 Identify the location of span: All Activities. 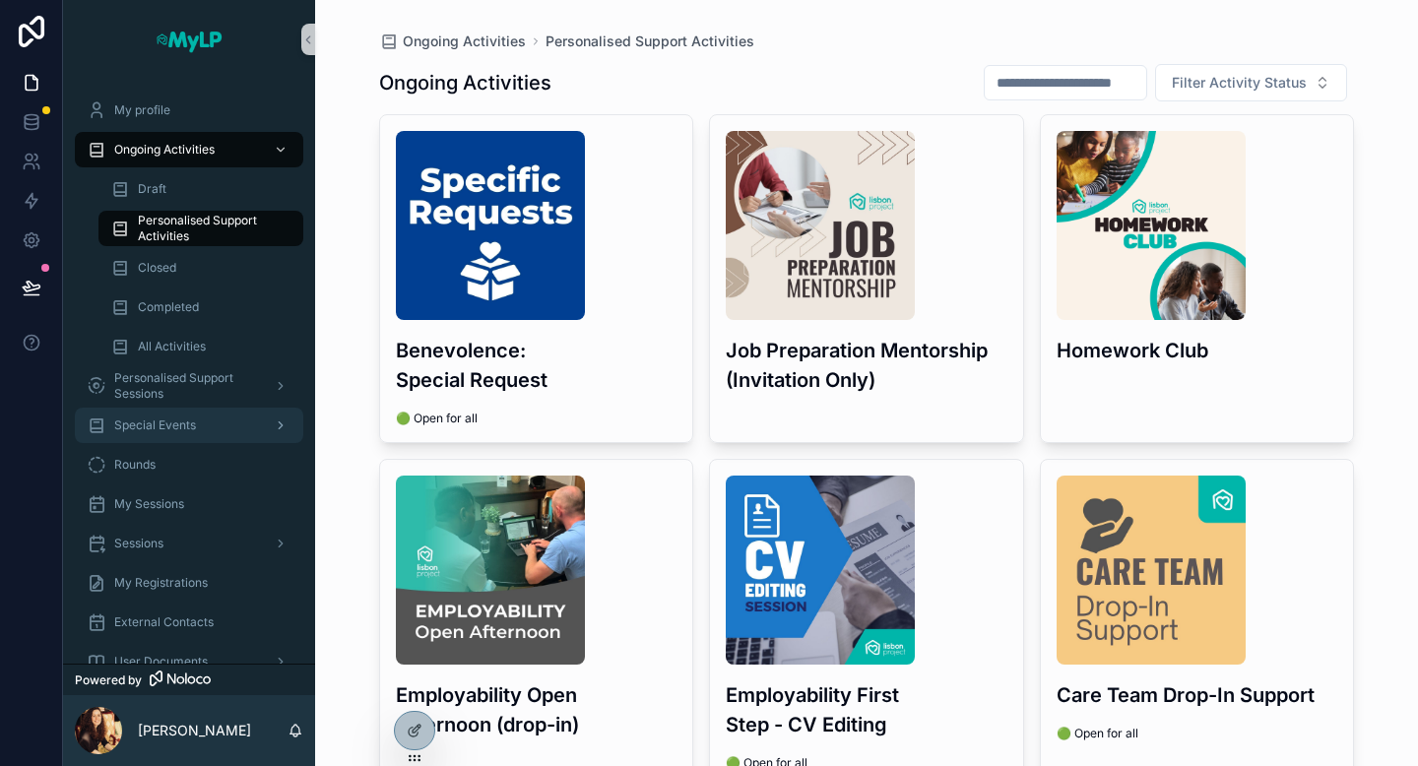
(171, 347).